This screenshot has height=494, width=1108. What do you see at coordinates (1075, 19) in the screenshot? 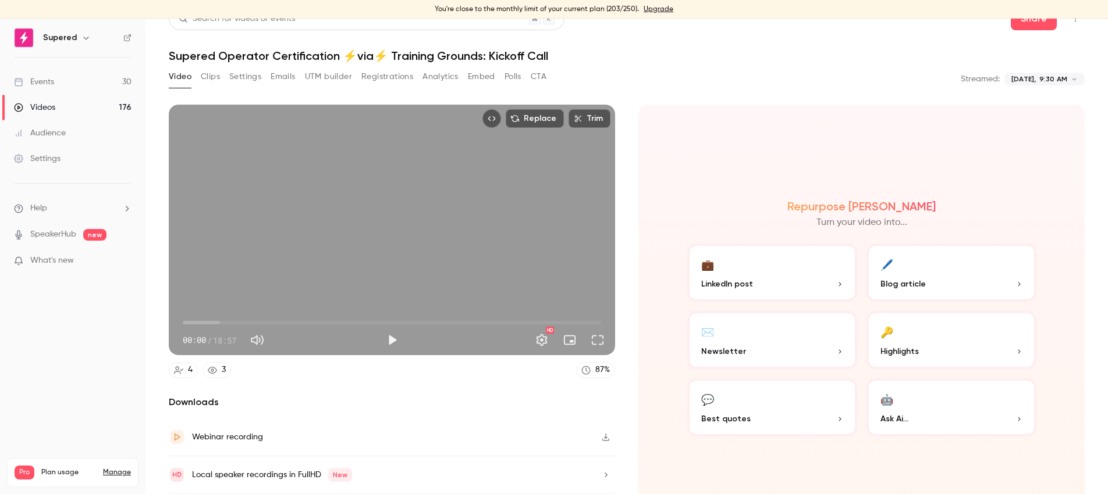
I see `button: Top Bar Actions` at bounding box center [1075, 19].